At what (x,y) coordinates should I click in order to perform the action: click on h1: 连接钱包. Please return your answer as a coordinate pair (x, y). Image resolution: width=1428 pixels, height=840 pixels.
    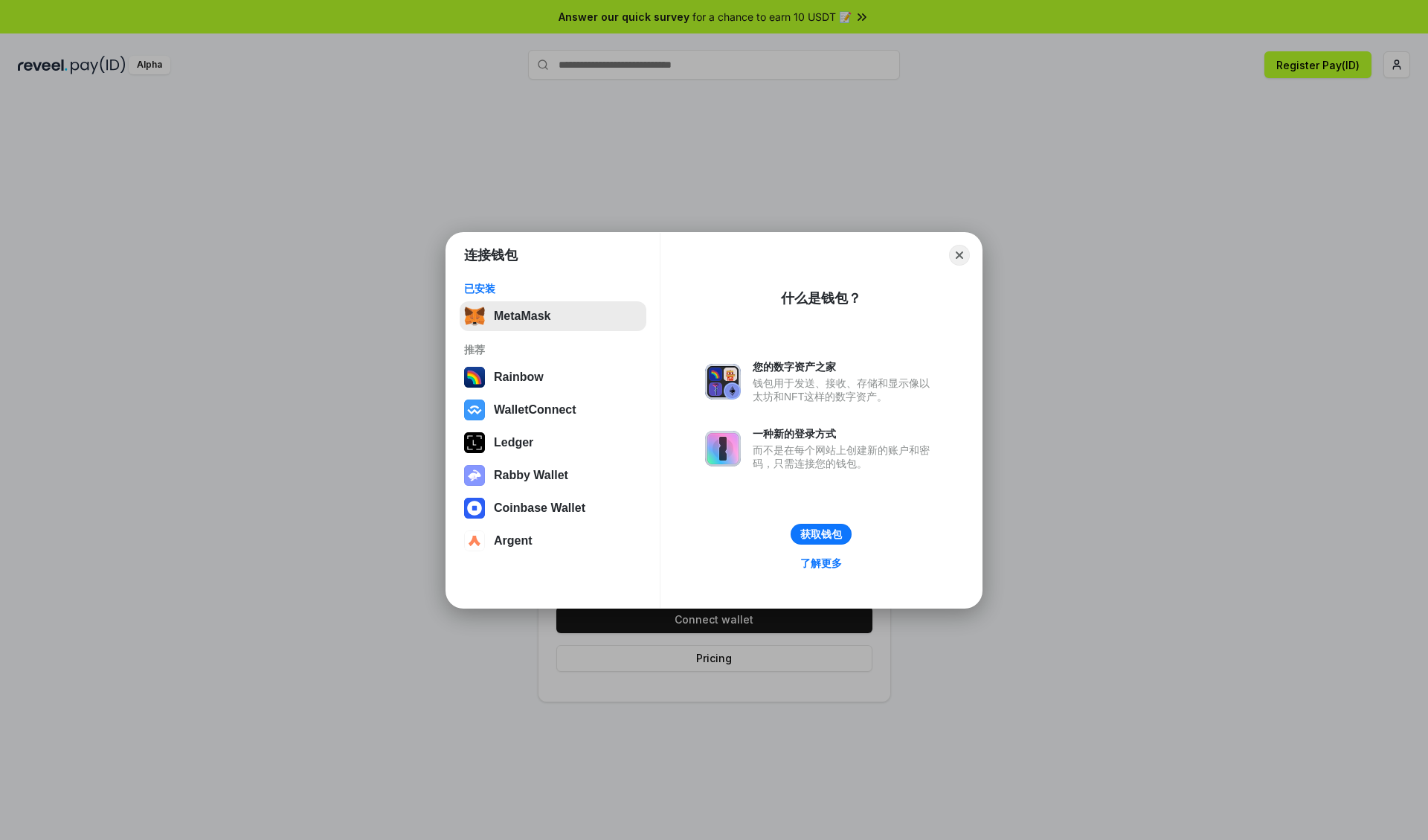
    Looking at the image, I should click on (491, 255).